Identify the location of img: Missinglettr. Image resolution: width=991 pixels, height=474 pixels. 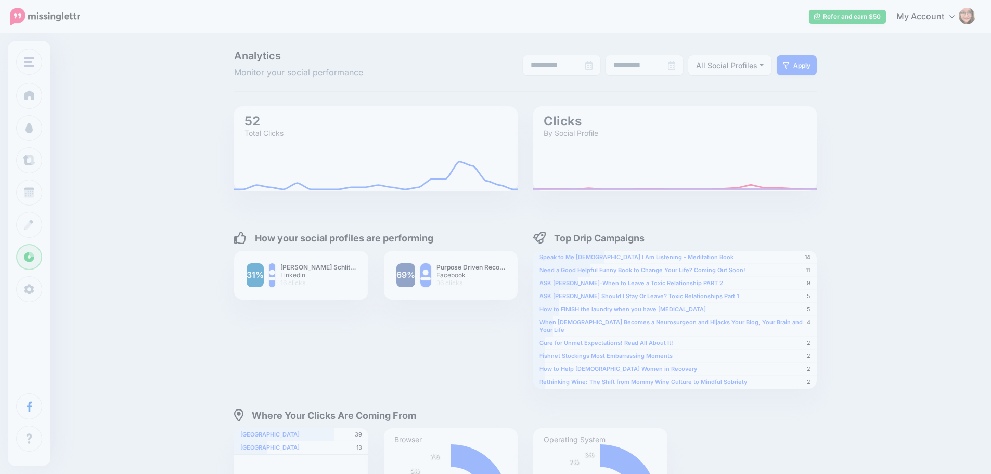
(45, 17).